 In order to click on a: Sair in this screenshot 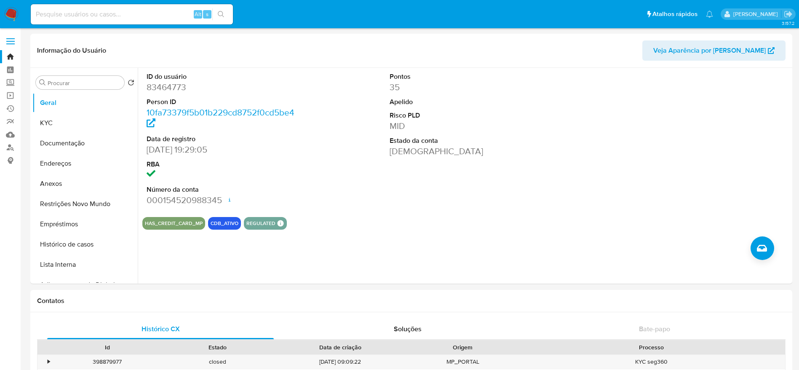, I will do `click(788, 14)`.